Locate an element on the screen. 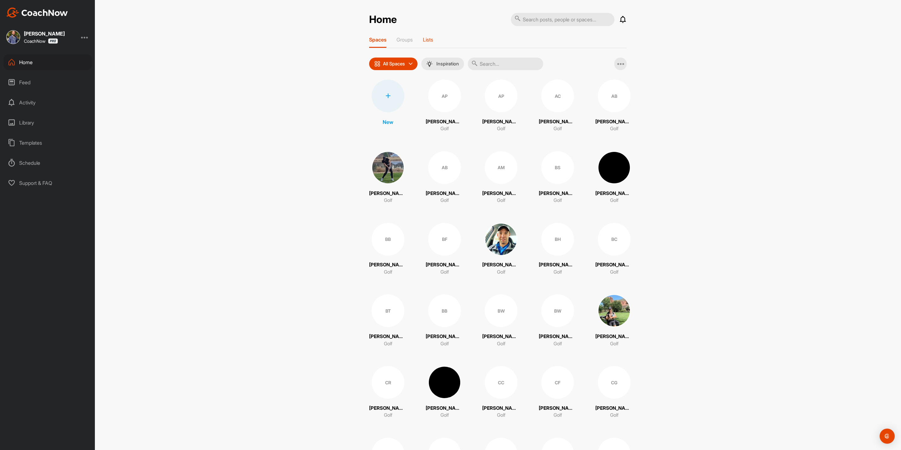 The height and width of the screenshot is (450, 901). img: CoachNow is located at coordinates (37, 13).